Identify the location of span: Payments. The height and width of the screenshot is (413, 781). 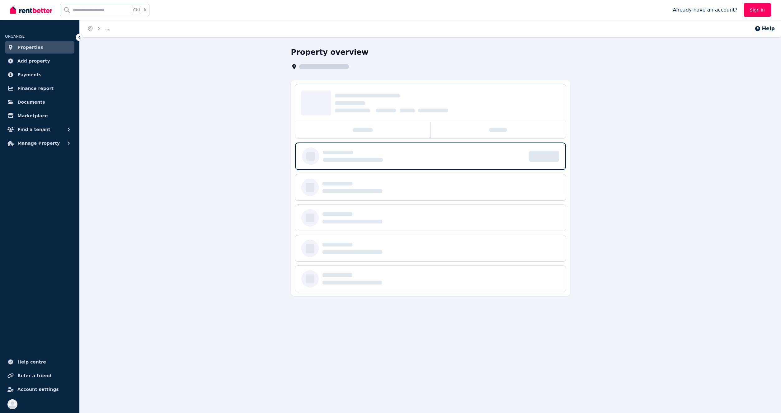
(29, 75).